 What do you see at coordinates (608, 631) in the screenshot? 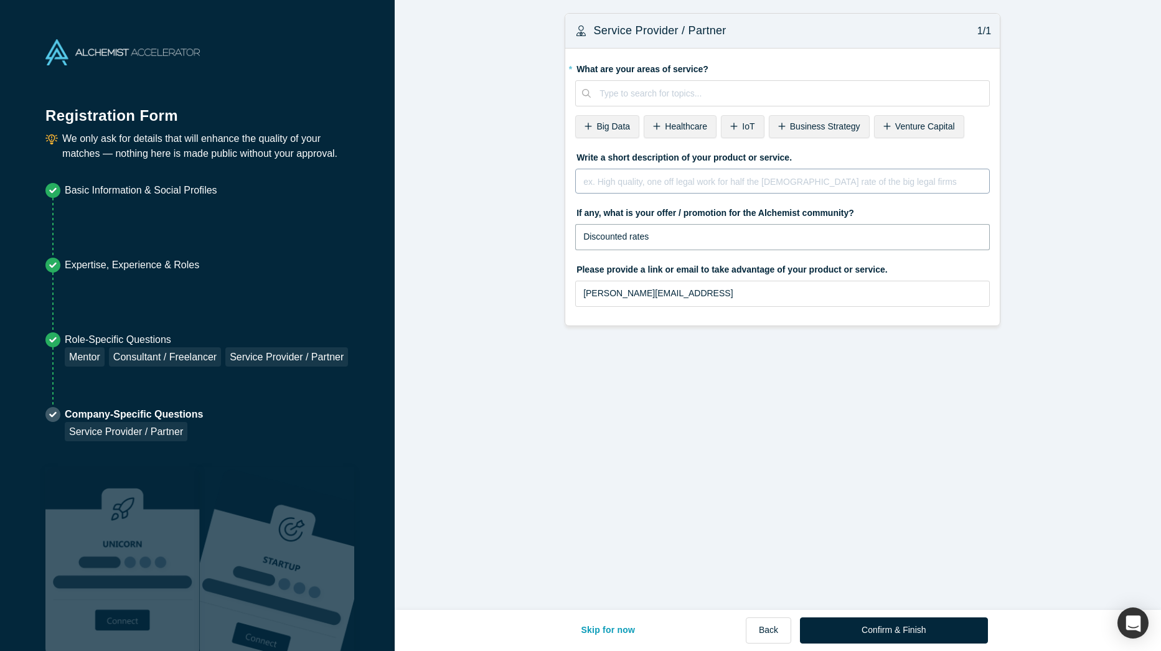
I see `button: Skip for now` at bounding box center [608, 631].